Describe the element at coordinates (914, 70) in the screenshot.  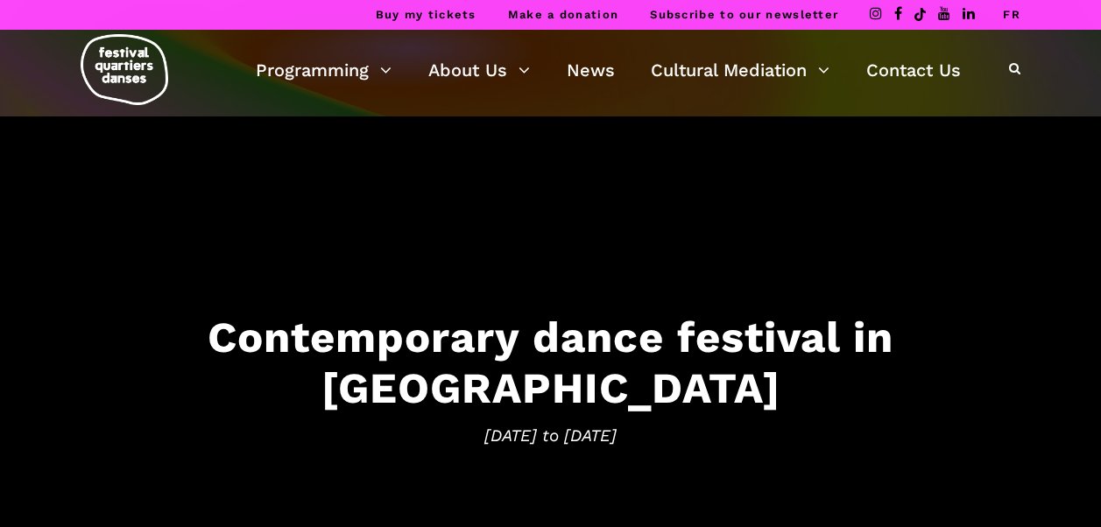
I see `a: Contact Us` at that location.